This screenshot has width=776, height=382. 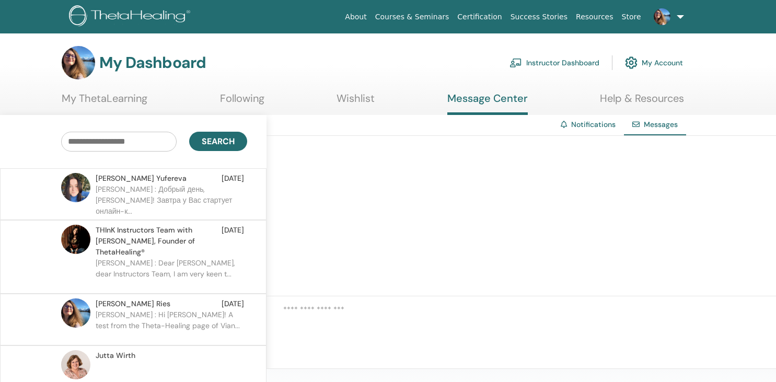 I want to click on a: My Account, so click(x=654, y=63).